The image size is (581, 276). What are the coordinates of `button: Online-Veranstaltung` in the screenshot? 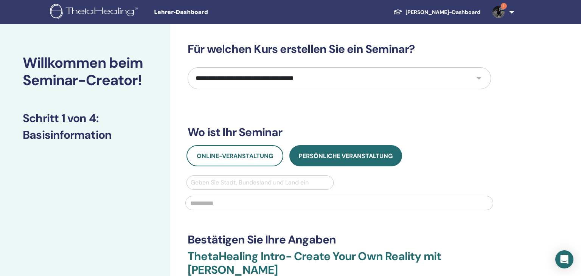 It's located at (235, 156).